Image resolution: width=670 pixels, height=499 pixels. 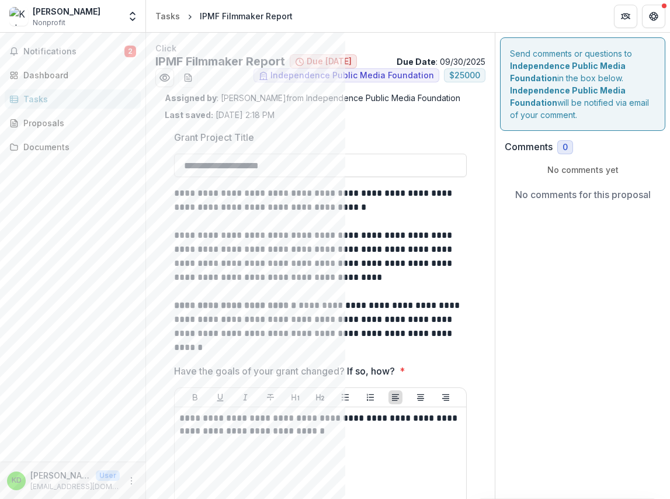 I want to click on h2: Comments, so click(x=529, y=147).